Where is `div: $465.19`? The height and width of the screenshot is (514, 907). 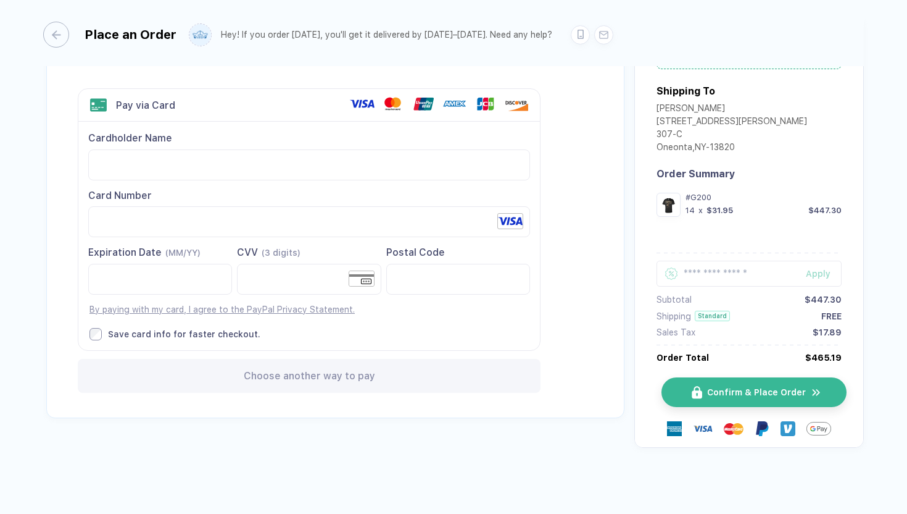
div: $465.19 is located at coordinates (823, 357).